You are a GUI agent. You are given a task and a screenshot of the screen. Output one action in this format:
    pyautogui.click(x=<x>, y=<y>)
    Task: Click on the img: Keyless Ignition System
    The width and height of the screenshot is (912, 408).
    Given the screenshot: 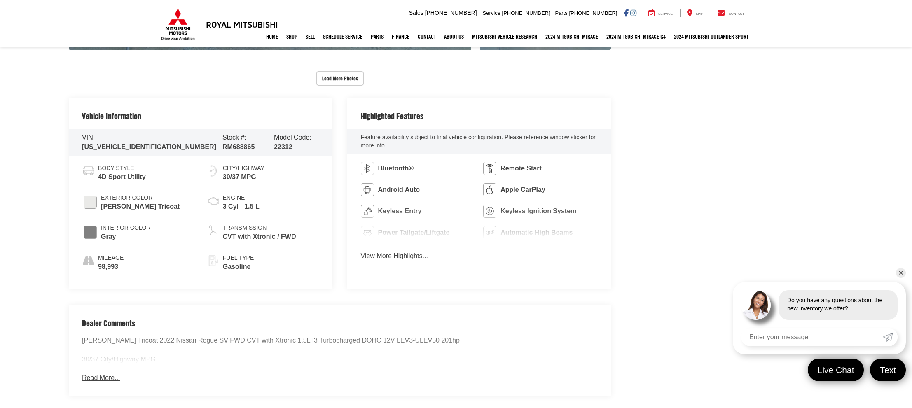 What is the action you would take?
    pyautogui.click(x=490, y=211)
    